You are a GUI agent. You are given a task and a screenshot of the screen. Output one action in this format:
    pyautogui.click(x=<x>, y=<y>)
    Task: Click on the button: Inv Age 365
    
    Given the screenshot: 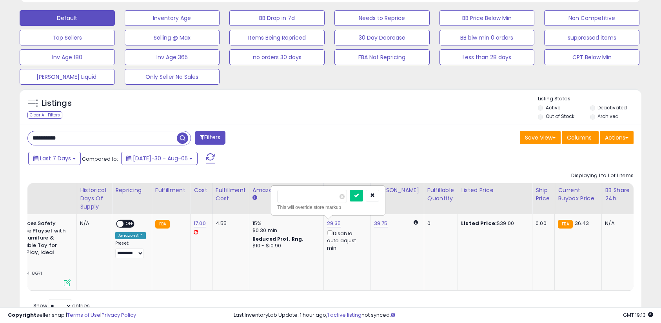 What is the action you would take?
    pyautogui.click(x=172, y=57)
    